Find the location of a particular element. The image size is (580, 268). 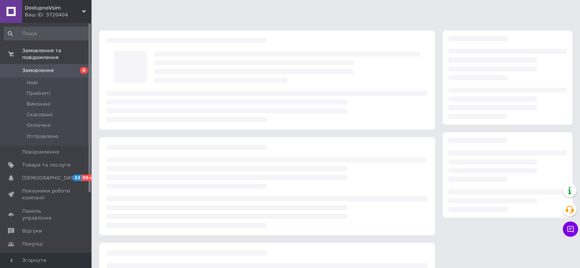

input: Пошук is located at coordinates (47, 34).